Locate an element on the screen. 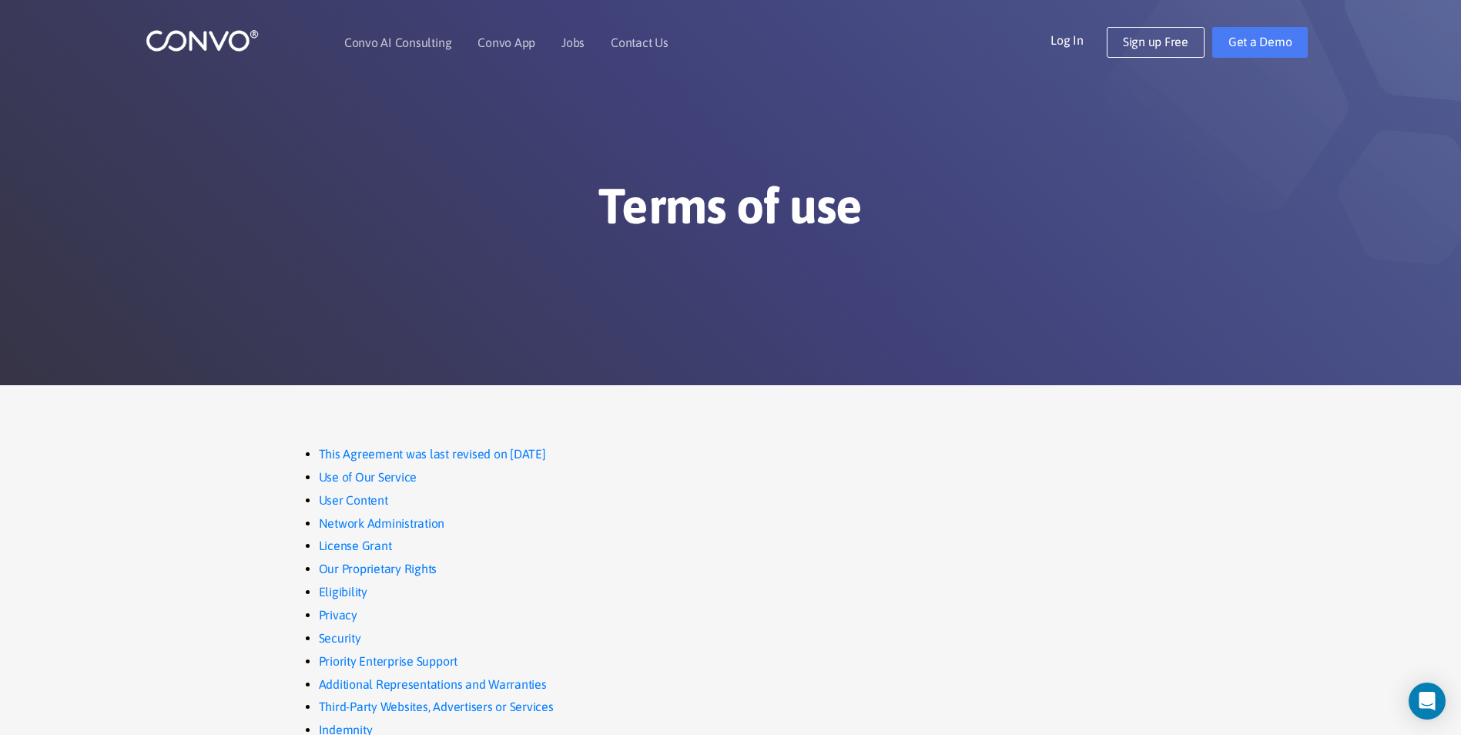  a: Network Administration is located at coordinates (382, 524).